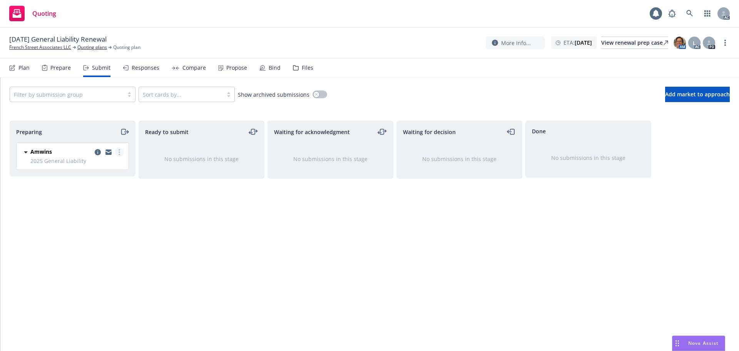 The width and height of the screenshot is (739, 351). Describe the element at coordinates (41, 151) in the screenshot. I see `span: Amwins` at that location.